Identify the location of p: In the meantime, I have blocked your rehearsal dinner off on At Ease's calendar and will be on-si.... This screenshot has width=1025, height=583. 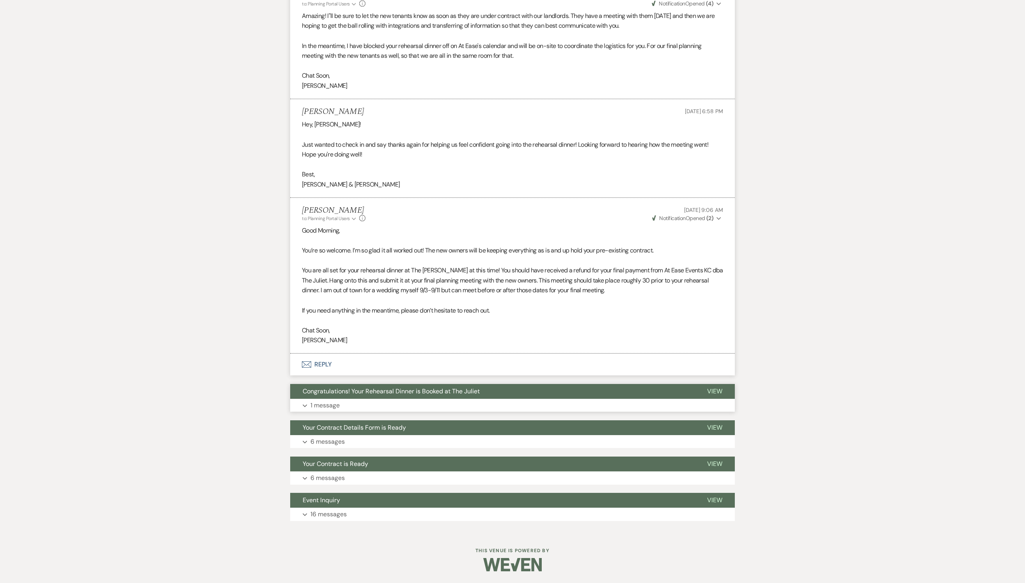
(512, 51).